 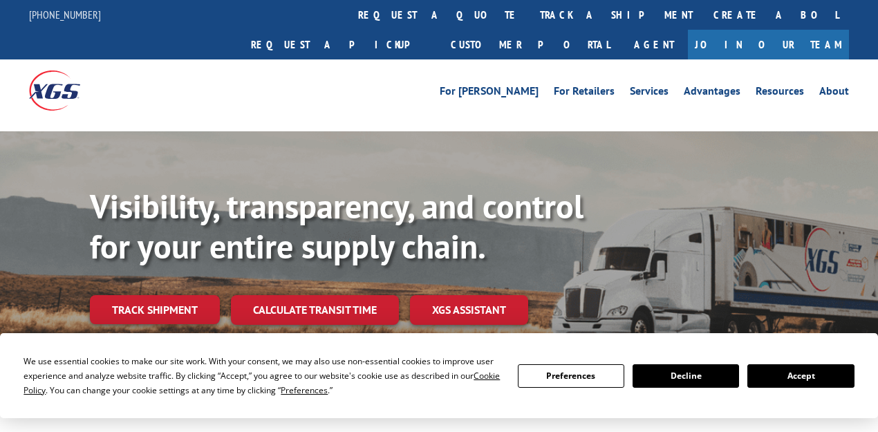 What do you see at coordinates (469, 310) in the screenshot?
I see `a: XGS ASSISTANT` at bounding box center [469, 310].